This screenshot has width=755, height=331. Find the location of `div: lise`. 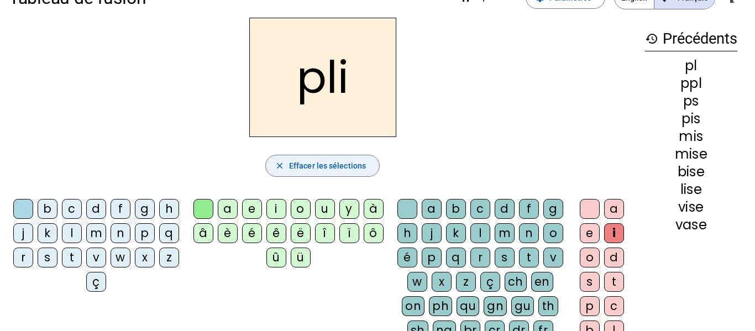

div: lise is located at coordinates (691, 190).